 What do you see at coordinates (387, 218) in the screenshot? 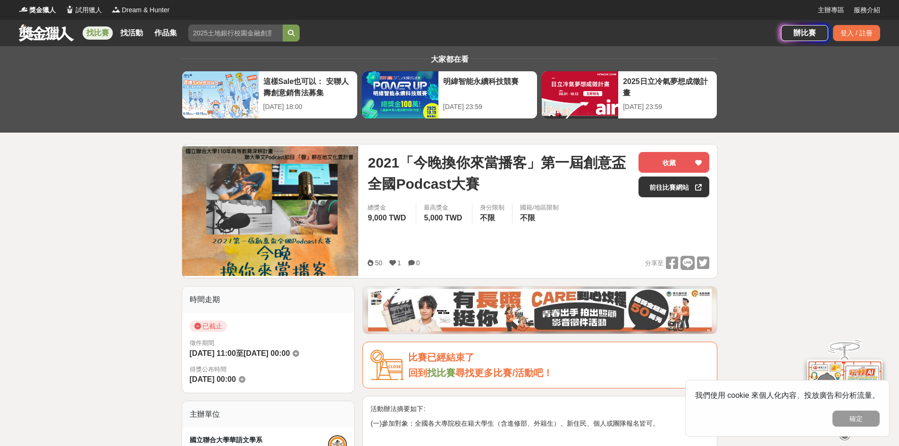
I see `span: 9,000 TWD` at bounding box center [387, 218].